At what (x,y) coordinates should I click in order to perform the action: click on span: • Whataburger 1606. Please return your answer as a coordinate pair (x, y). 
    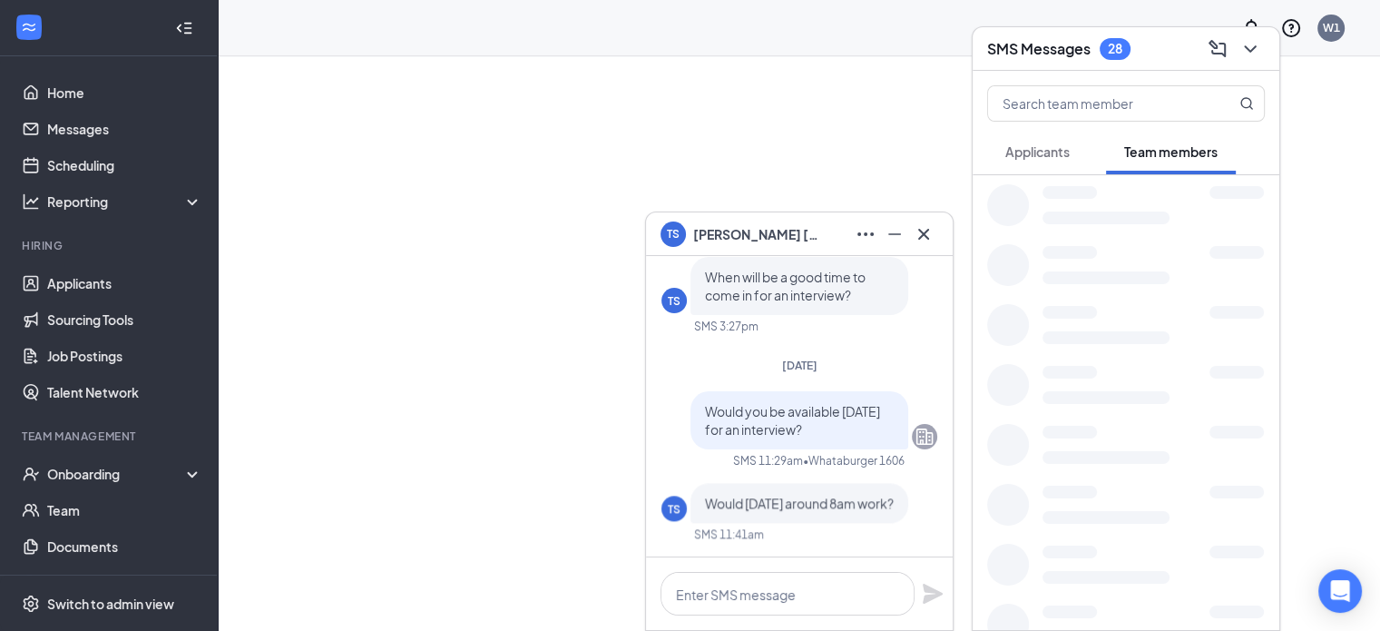
    Looking at the image, I should click on (854, 460).